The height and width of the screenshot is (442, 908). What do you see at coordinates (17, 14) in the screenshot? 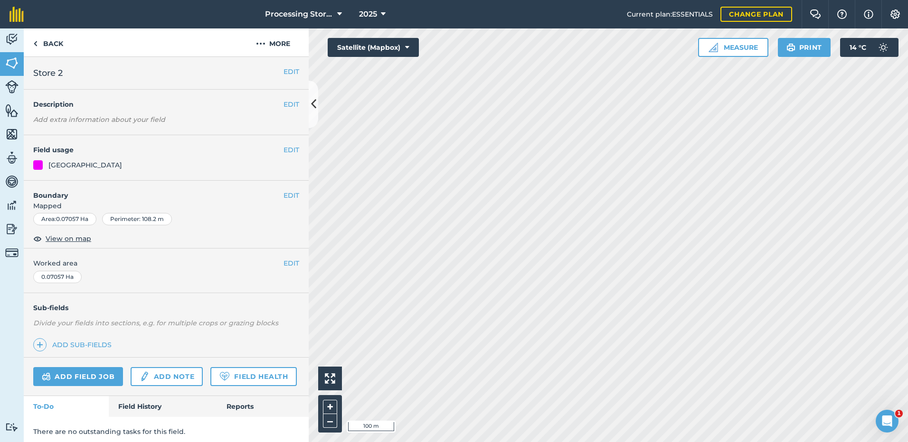
I see `img: fieldmargin Logo` at bounding box center [17, 14].